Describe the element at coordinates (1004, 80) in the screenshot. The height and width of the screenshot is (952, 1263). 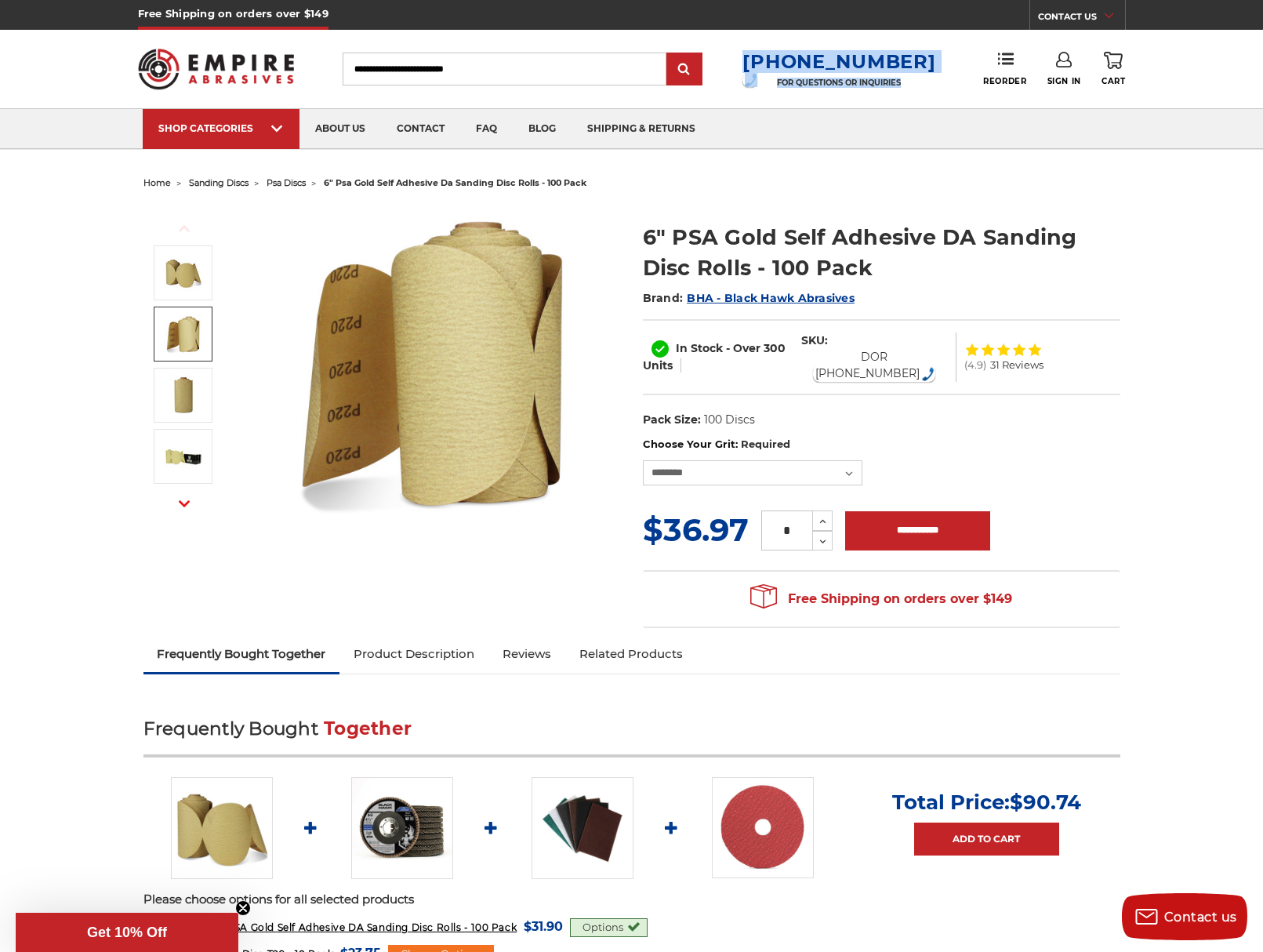
I see `span: Reorder` at that location.